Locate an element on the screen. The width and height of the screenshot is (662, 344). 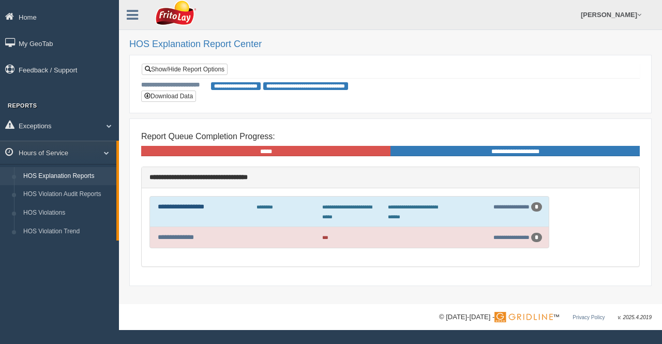
span: v. 2025.4.2019 is located at coordinates (635, 317).